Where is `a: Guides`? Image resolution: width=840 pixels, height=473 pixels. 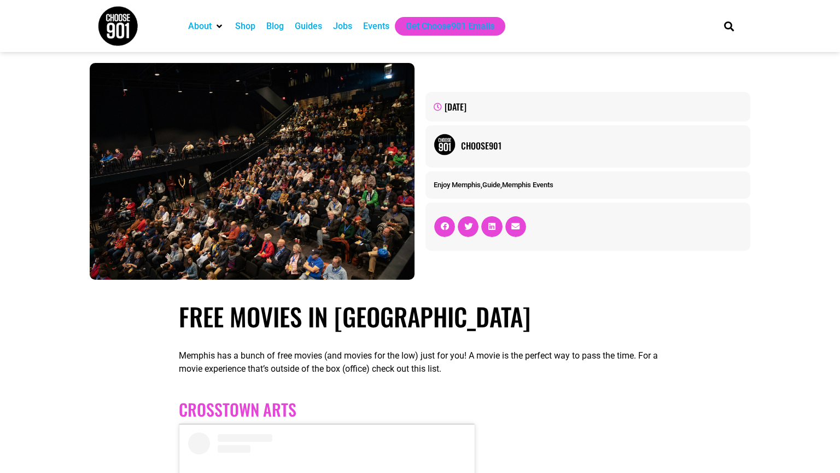 a: Guides is located at coordinates (309, 26).